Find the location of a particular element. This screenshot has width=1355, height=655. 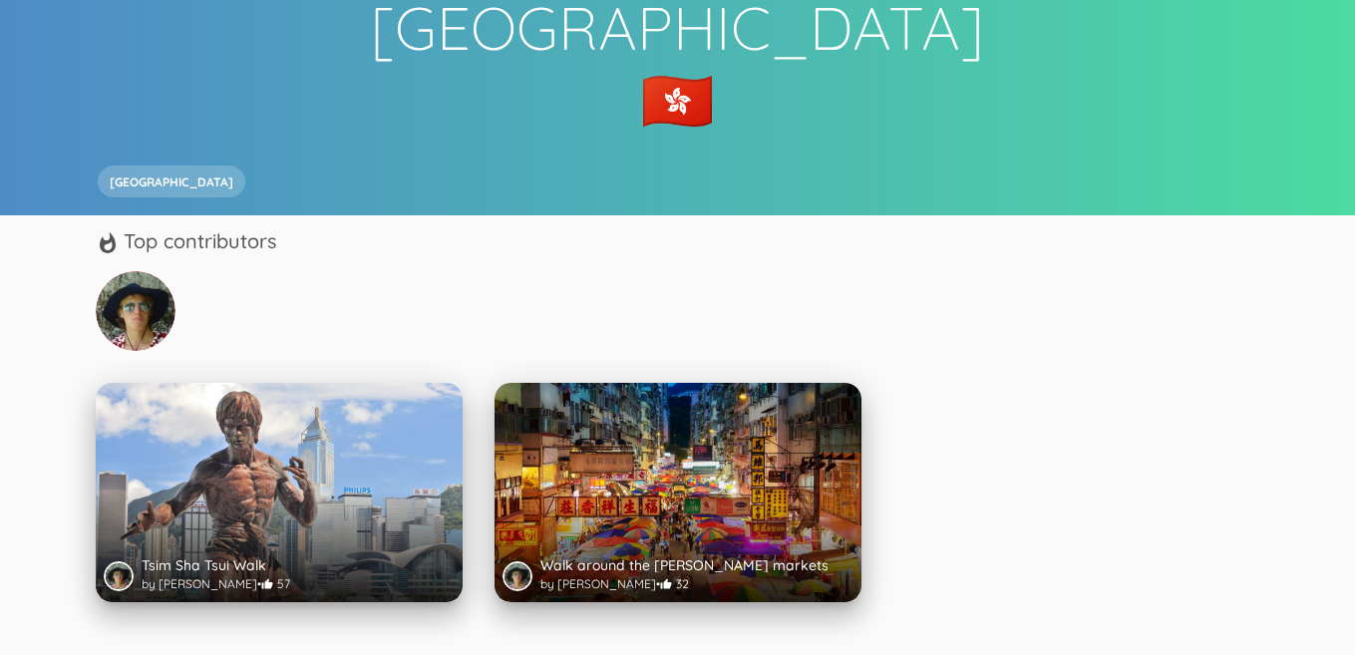

h5: Top contributors is located at coordinates (199, 243).